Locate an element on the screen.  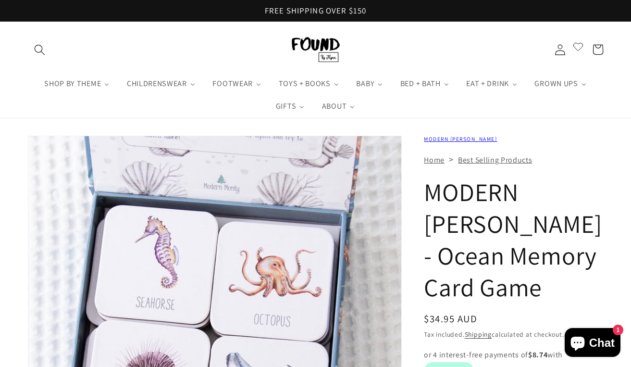
summary: Search is located at coordinates (40, 50).